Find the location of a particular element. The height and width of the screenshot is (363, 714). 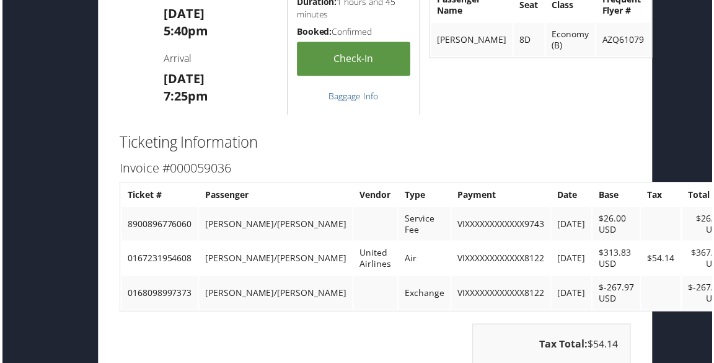

h3: Invoice #000059036 is located at coordinates (375, 169).